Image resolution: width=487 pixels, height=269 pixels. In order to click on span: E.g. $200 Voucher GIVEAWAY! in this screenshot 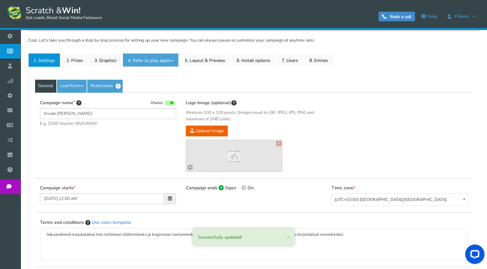, I will do `click(108, 124)`.